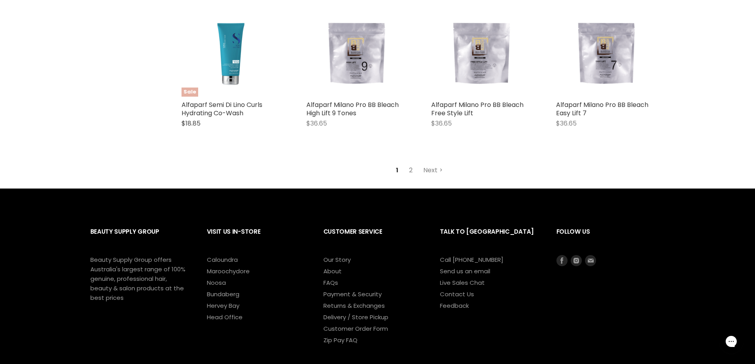  What do you see at coordinates (331, 283) in the screenshot?
I see `a: FAQs` at bounding box center [331, 283].